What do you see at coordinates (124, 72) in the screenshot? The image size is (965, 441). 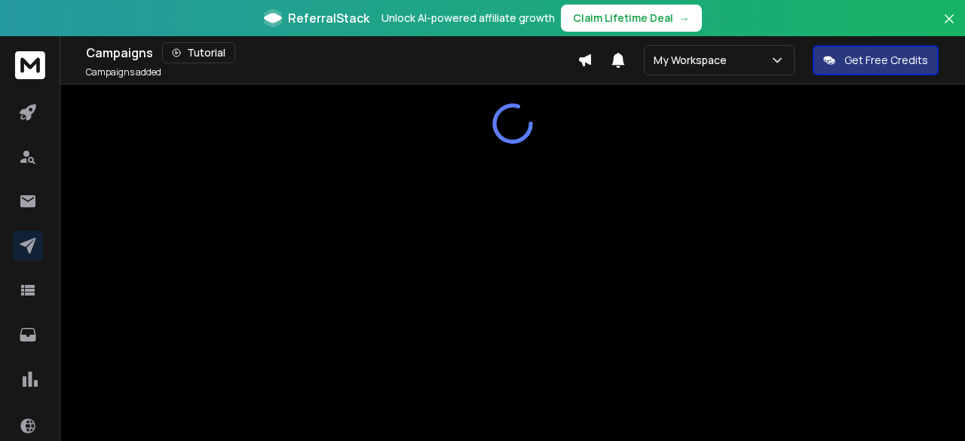 I see `p: Campaigns added` at bounding box center [124, 72].